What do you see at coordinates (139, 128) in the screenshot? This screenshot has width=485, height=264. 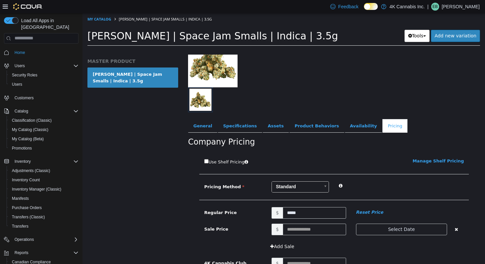 I see `h2: Company Pricing` at bounding box center [139, 128].